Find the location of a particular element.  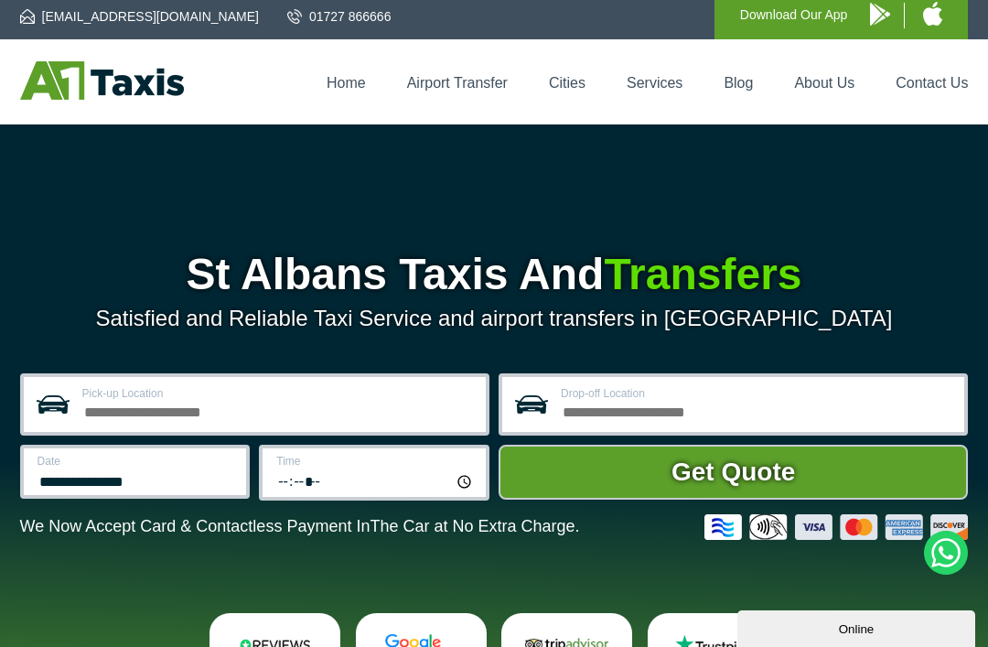

a: About Us is located at coordinates (824, 82).